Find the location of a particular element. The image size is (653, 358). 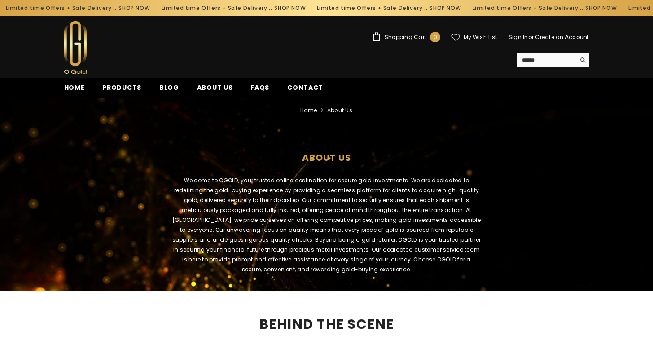

span: Shopping Cart is located at coordinates (405, 37).